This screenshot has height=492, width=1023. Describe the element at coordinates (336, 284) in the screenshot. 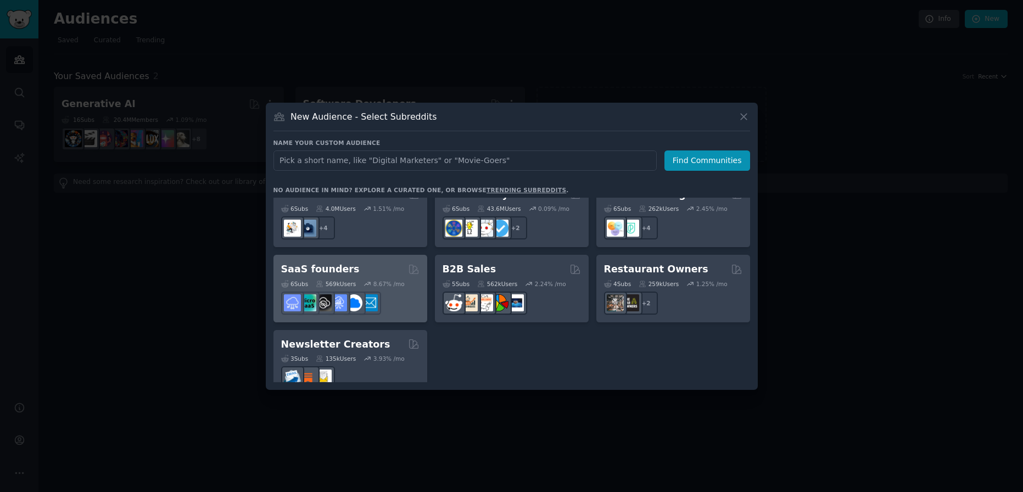

I see `div: 569k Users` at that location.